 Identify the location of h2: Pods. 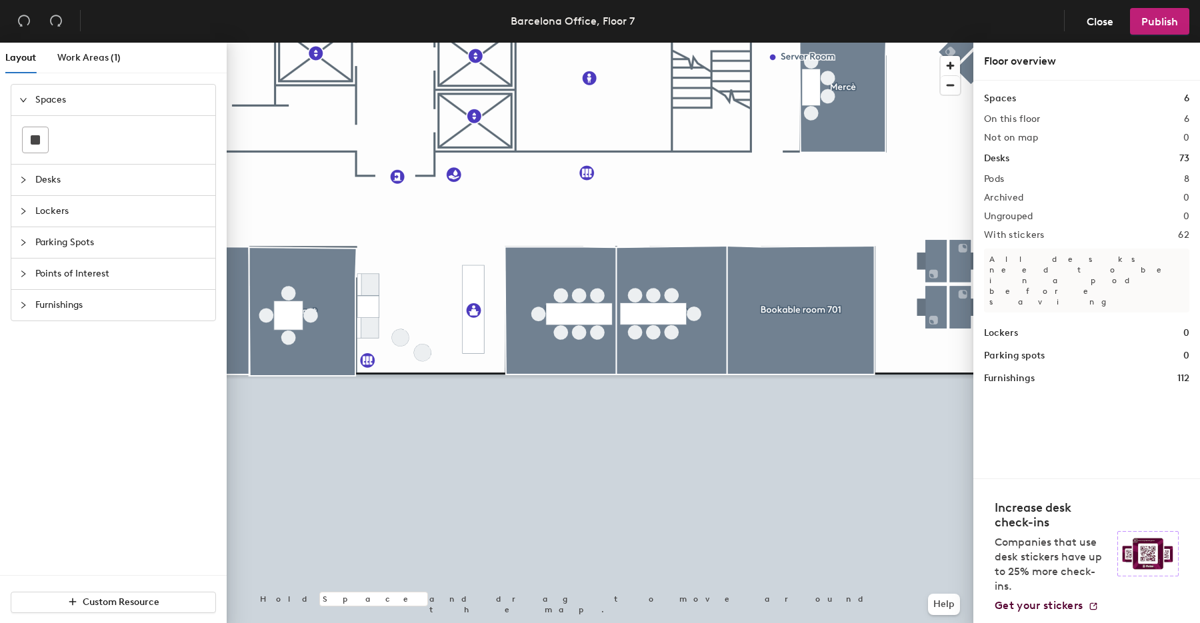
(994, 179).